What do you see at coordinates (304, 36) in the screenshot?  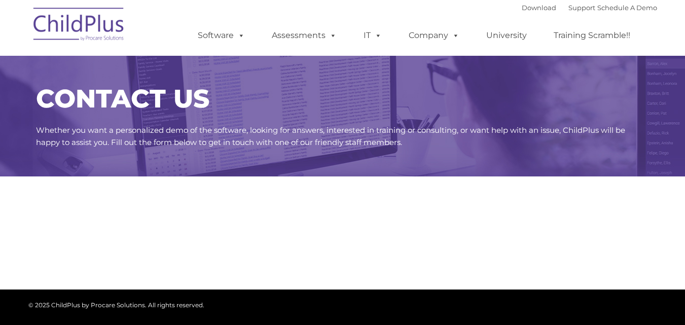 I see `a: Assessments` at bounding box center [304, 36].